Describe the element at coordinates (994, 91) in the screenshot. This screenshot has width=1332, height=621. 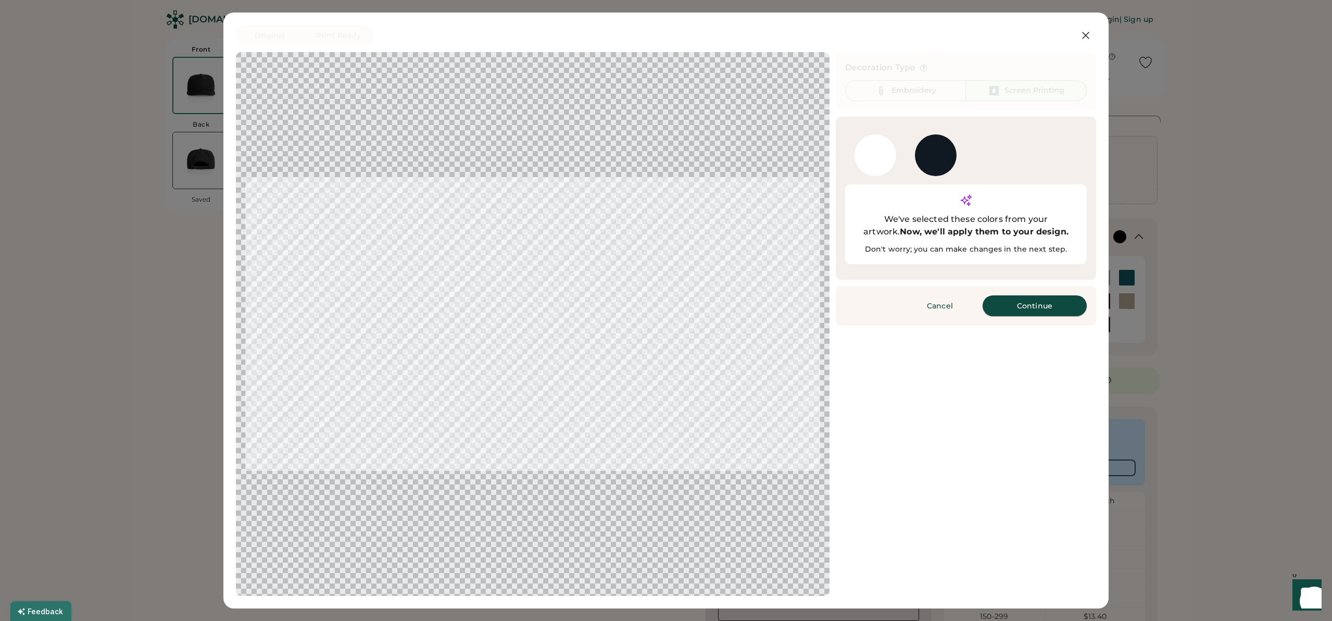
I see `img: Ink%20-%20Selected.svg` at that location.